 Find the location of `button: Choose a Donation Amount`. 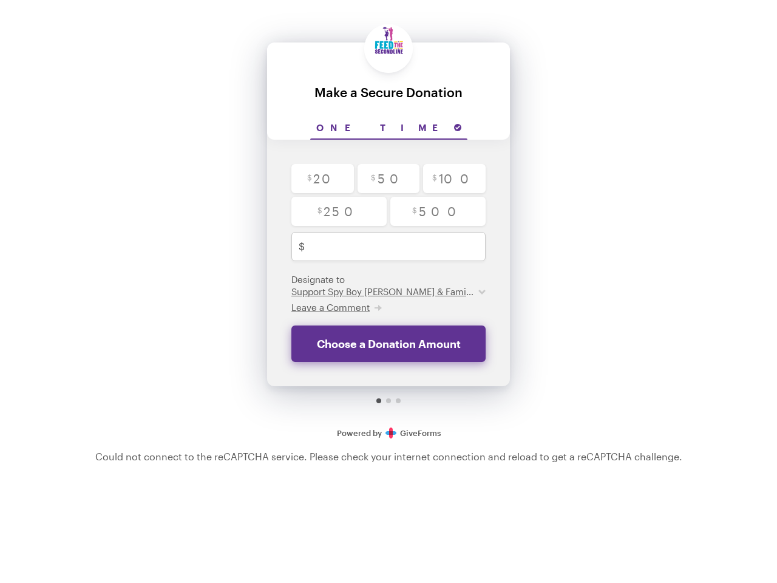

button: Choose a Donation Amount is located at coordinates (388, 343).